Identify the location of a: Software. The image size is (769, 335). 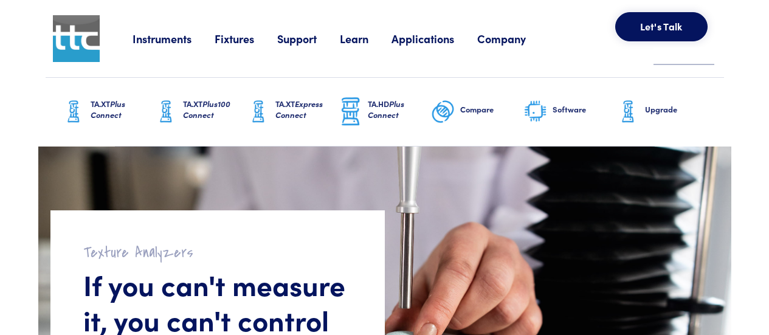
(570, 112).